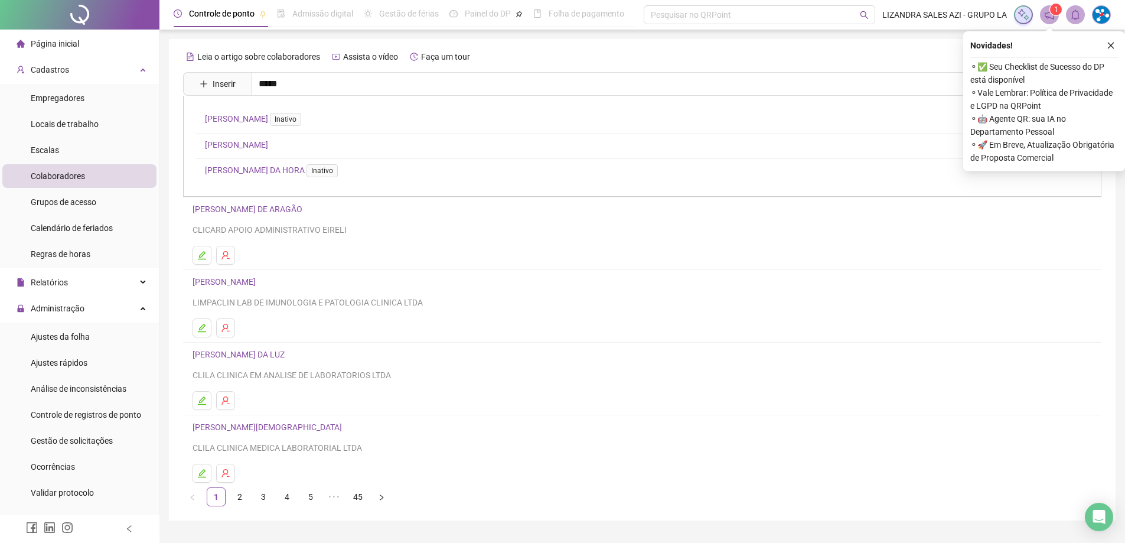  I want to click on div: Open Intercom Messenger, so click(1099, 517).